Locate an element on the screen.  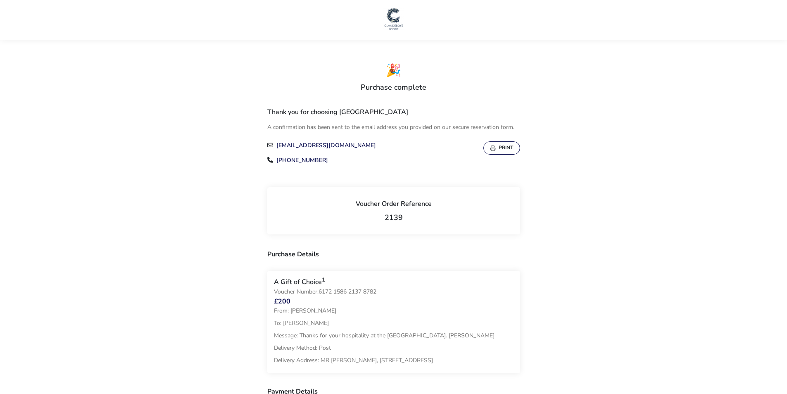
span: 2139 is located at coordinates (394, 217).